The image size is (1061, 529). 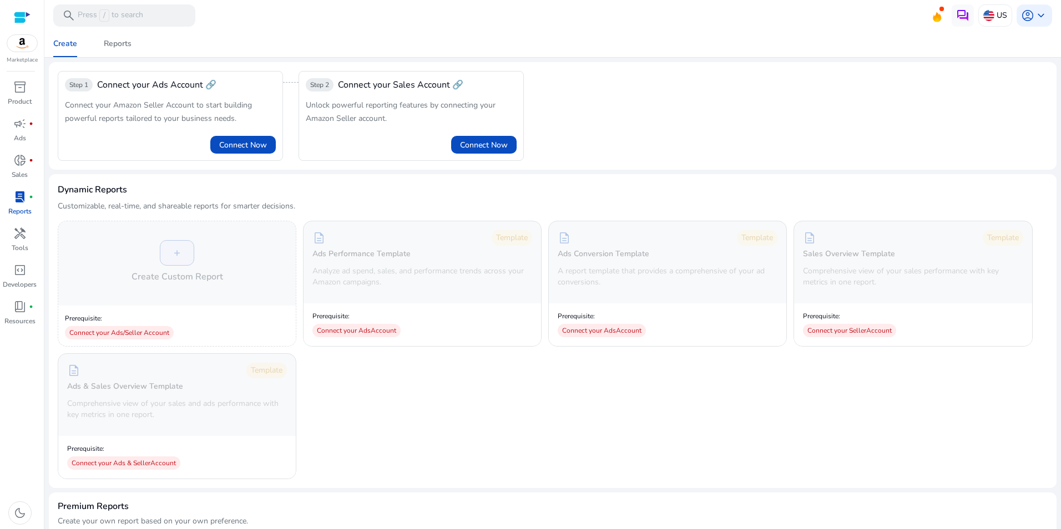 What do you see at coordinates (20, 270) in the screenshot?
I see `span: code_blocks` at bounding box center [20, 270].